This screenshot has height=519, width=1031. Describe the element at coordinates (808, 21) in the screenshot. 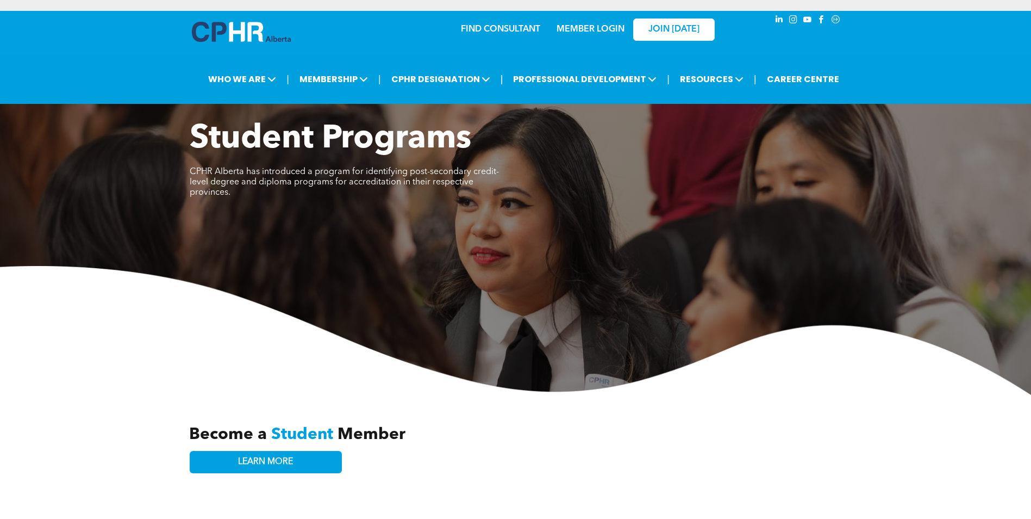

I see `a: youtube` at that location.